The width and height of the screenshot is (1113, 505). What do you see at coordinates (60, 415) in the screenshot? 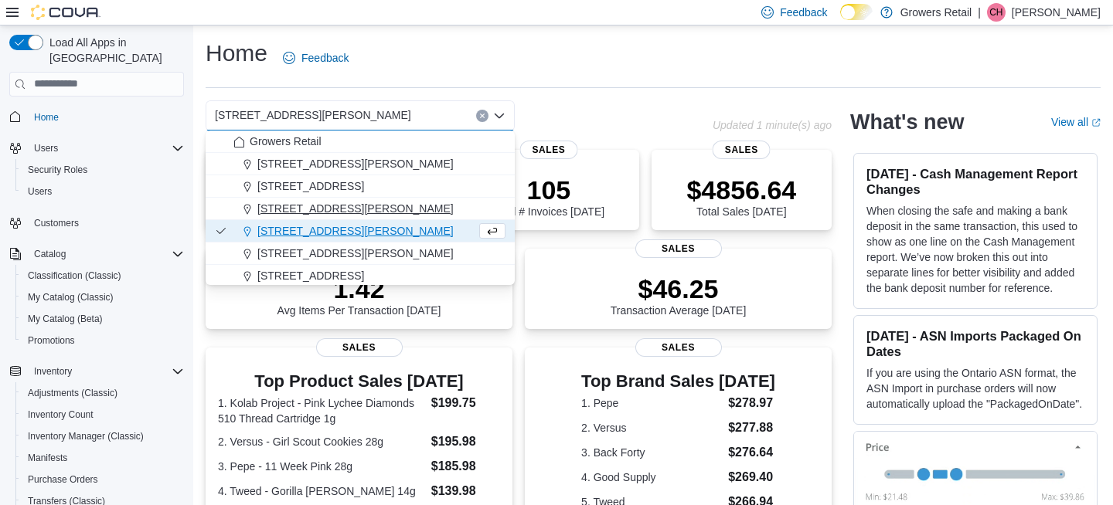
I see `a: Inventory Count` at bounding box center [60, 415].